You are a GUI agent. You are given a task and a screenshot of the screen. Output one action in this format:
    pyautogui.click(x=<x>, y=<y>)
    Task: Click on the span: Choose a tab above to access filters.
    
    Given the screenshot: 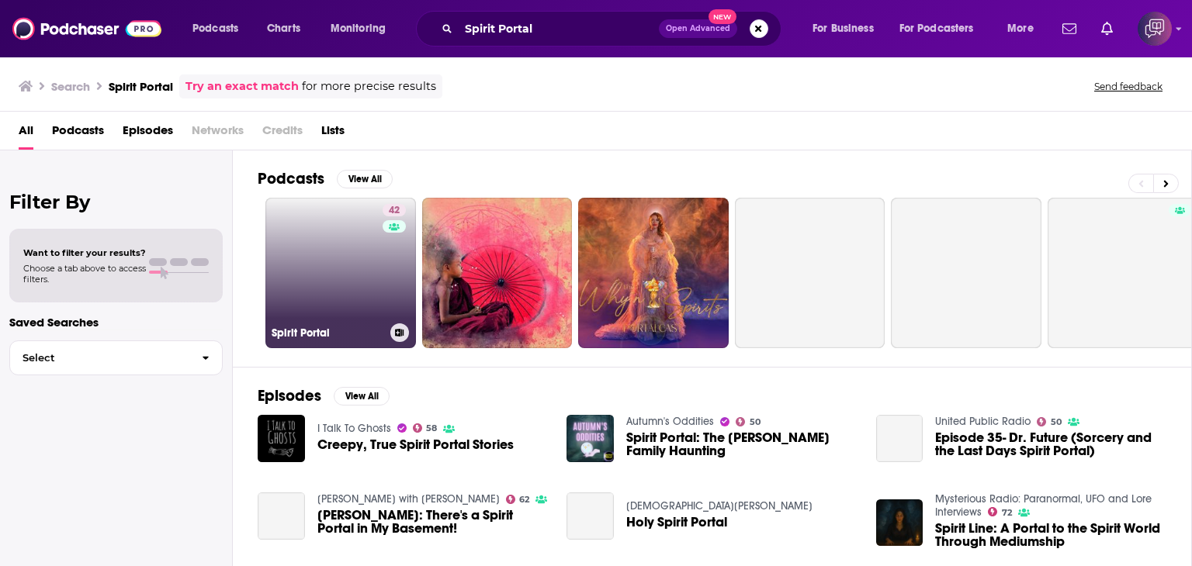 What is the action you would take?
    pyautogui.click(x=85, y=274)
    